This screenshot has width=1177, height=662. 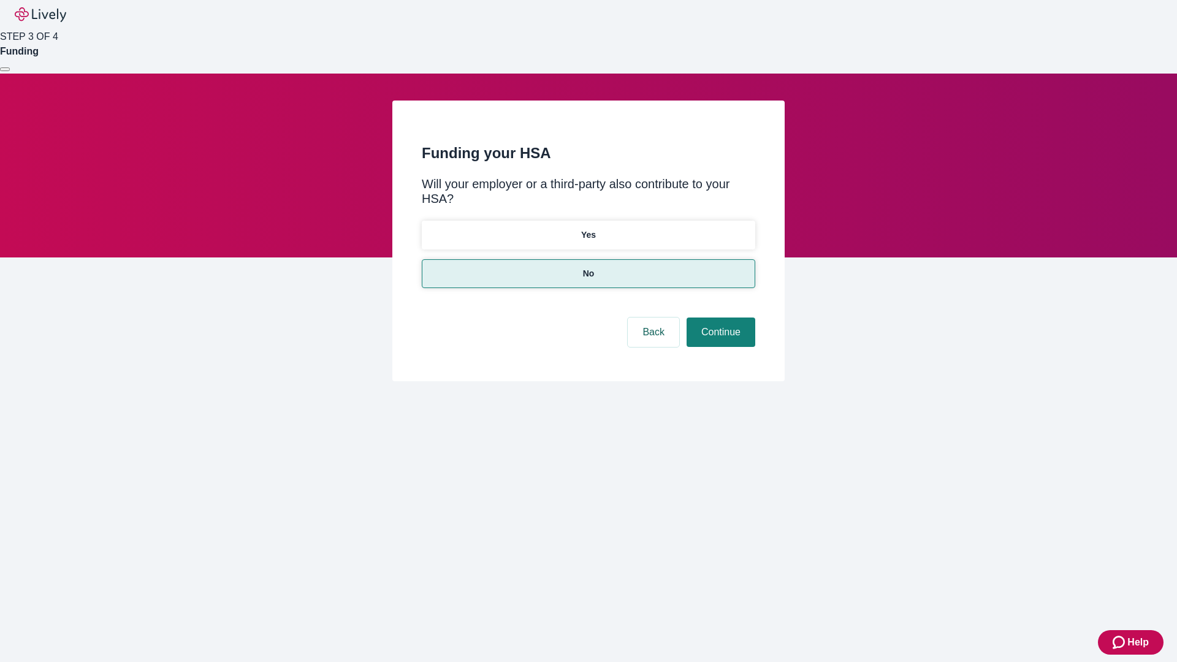 I want to click on button: Continue, so click(x=721, y=332).